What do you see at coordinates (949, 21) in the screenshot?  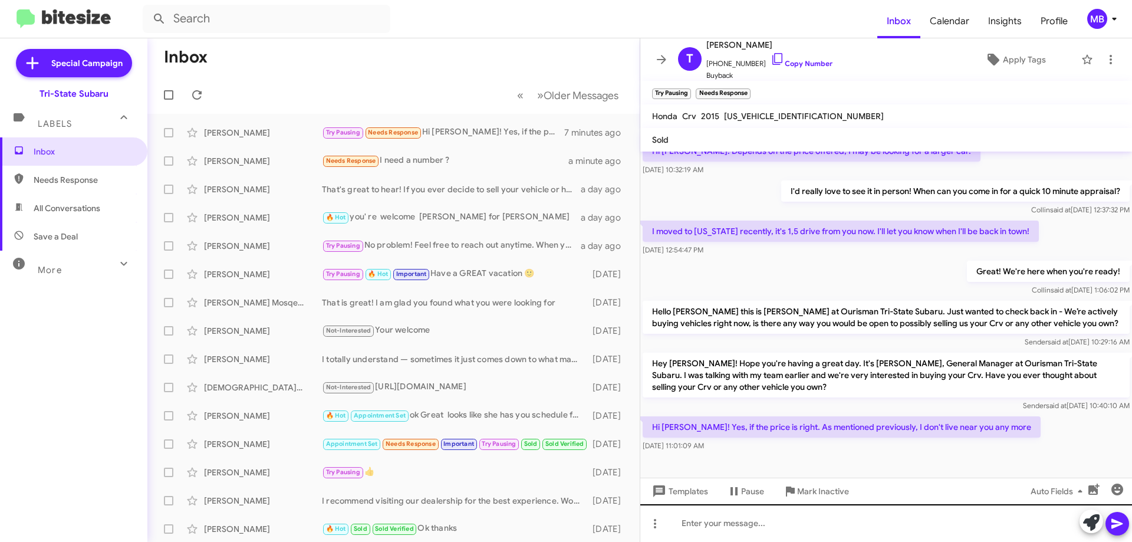 I see `span: Calendar` at bounding box center [949, 21].